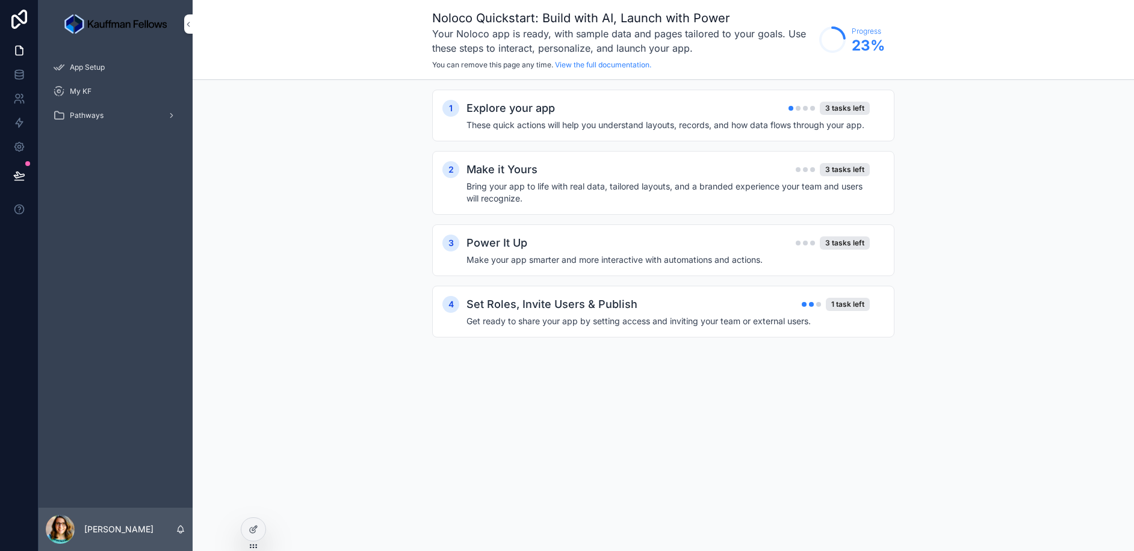 Image resolution: width=1134 pixels, height=551 pixels. Describe the element at coordinates (116, 95) in the screenshot. I see `div: scrollable content` at that location.